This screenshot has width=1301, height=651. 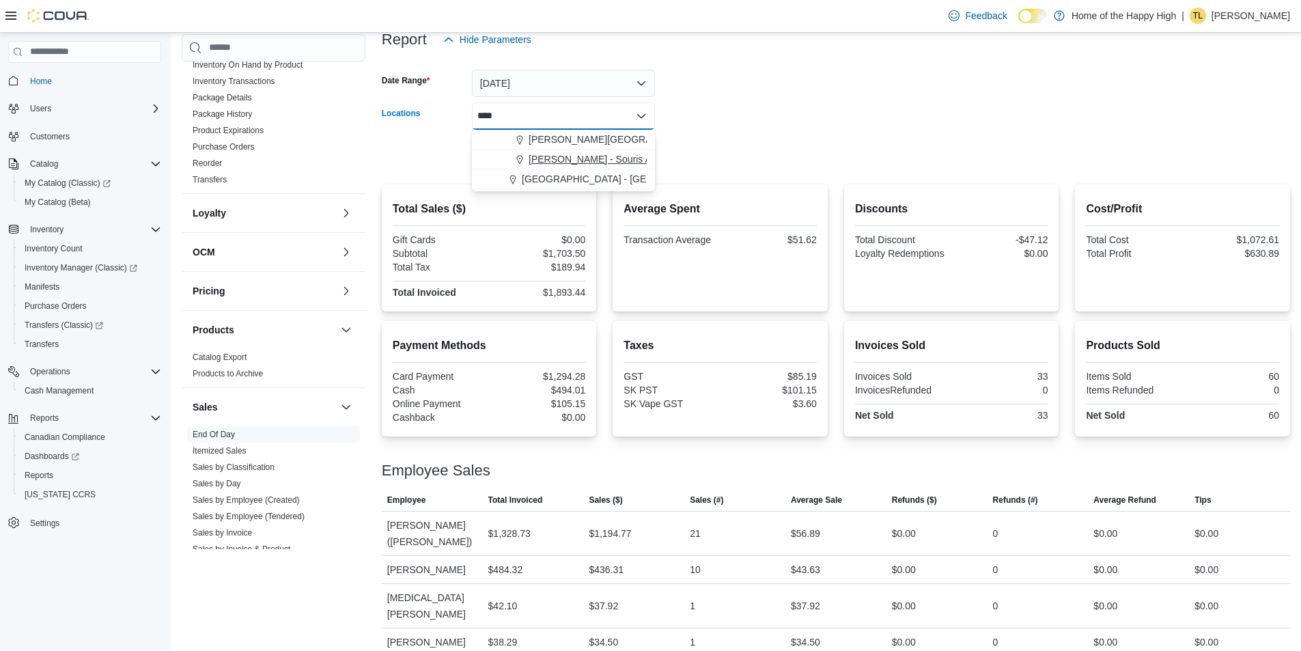 What do you see at coordinates (706, 500) in the screenshot?
I see `span: Sales (#)` at bounding box center [706, 500].